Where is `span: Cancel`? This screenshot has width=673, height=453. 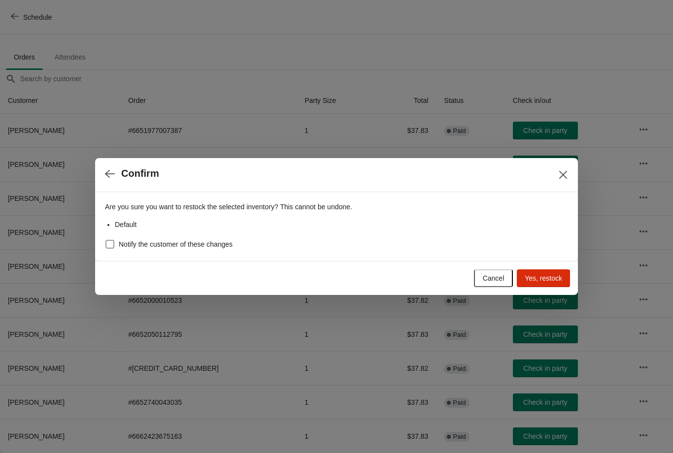 span: Cancel is located at coordinates (493, 278).